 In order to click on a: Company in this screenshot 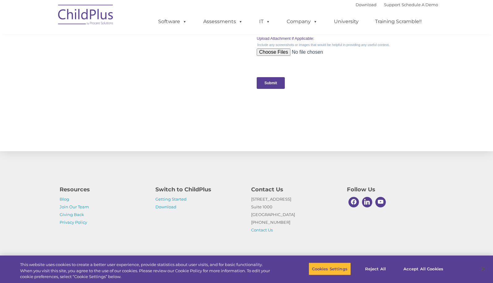, I will do `click(302, 22)`.